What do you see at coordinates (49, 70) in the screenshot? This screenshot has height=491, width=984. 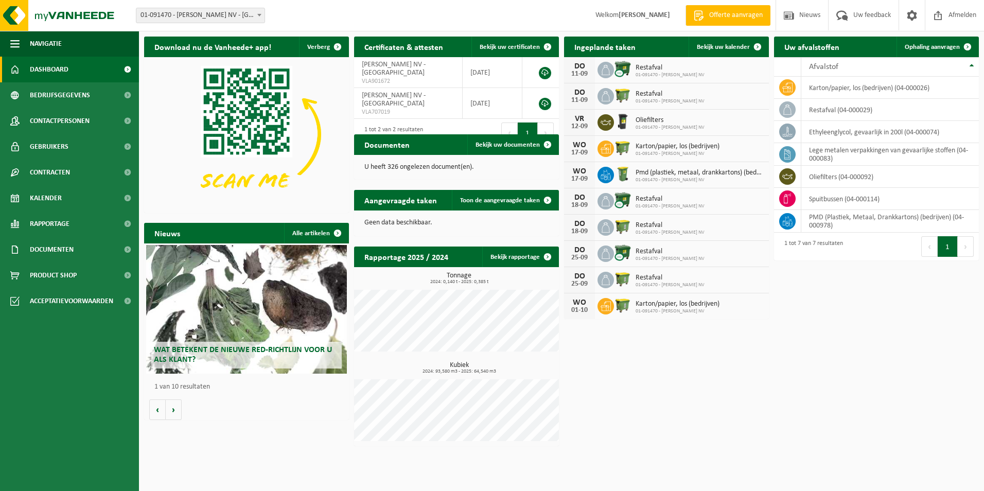 I see `span: Dashboard` at bounding box center [49, 70].